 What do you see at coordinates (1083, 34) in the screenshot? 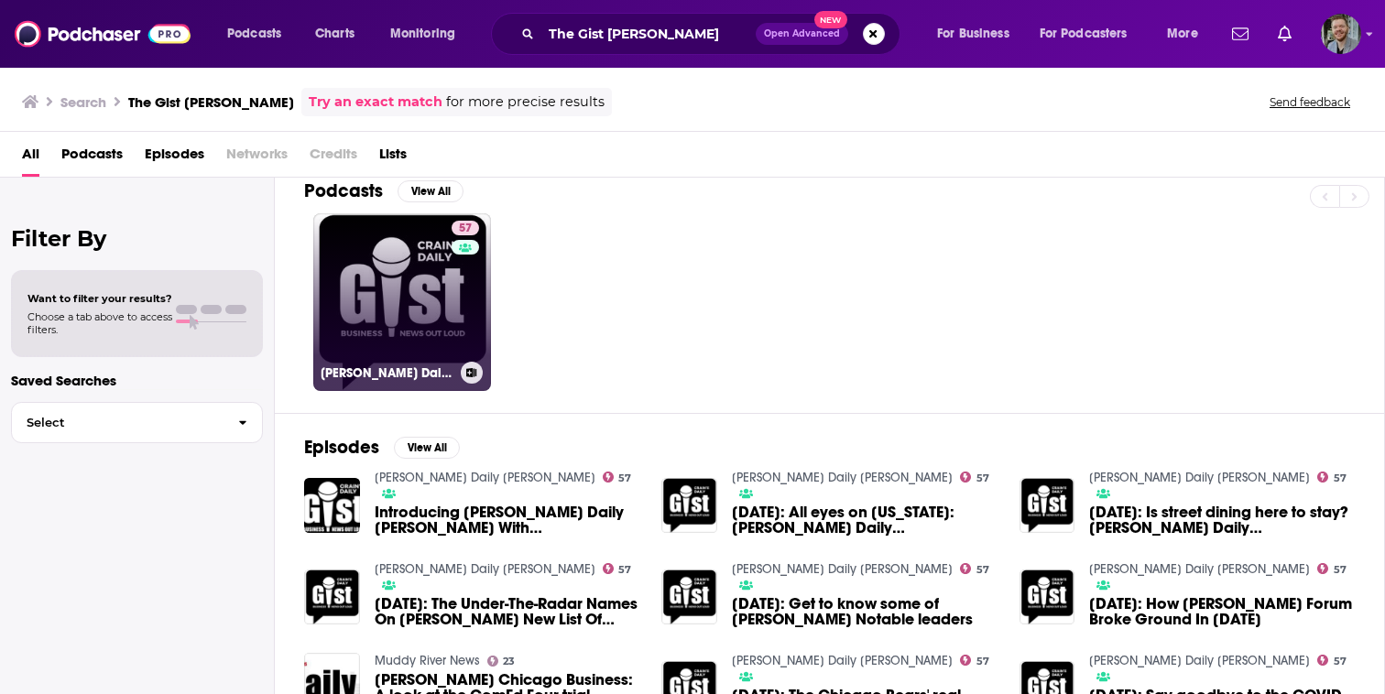
I see `span: For Podcasters` at bounding box center [1083, 34].